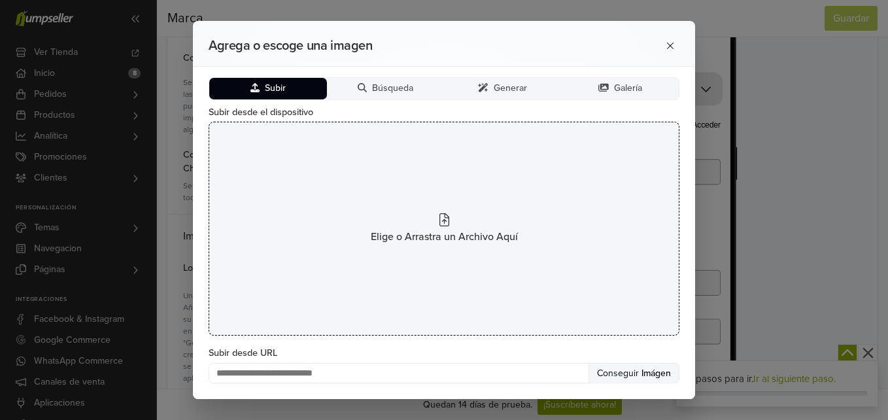 The height and width of the screenshot is (420, 888). I want to click on label: Código Postal (12345-6789) *, so click(71, 400).